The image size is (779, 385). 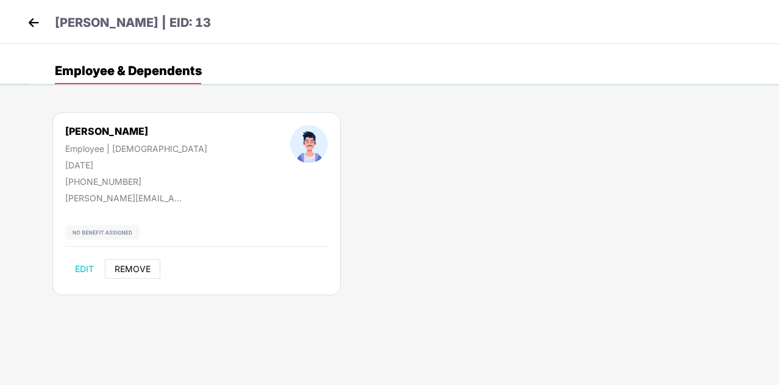 I want to click on img: profileImage, so click(x=309, y=144).